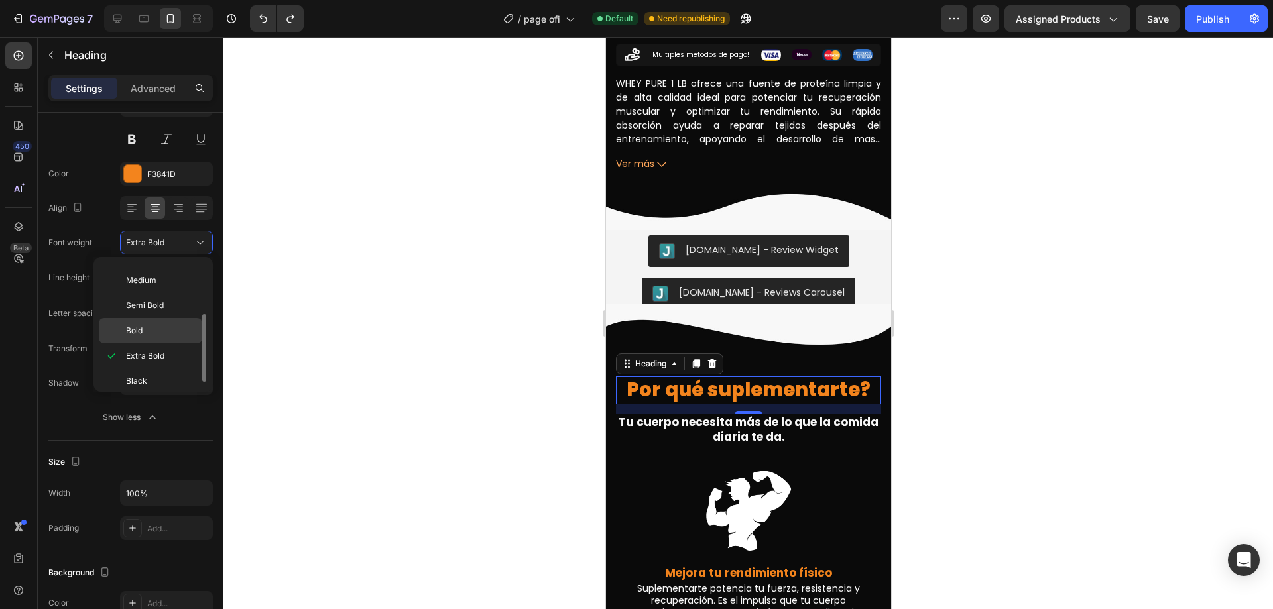 The width and height of the screenshot is (1273, 609). Describe the element at coordinates (1058, 19) in the screenshot. I see `span: Assigned Products` at that location.